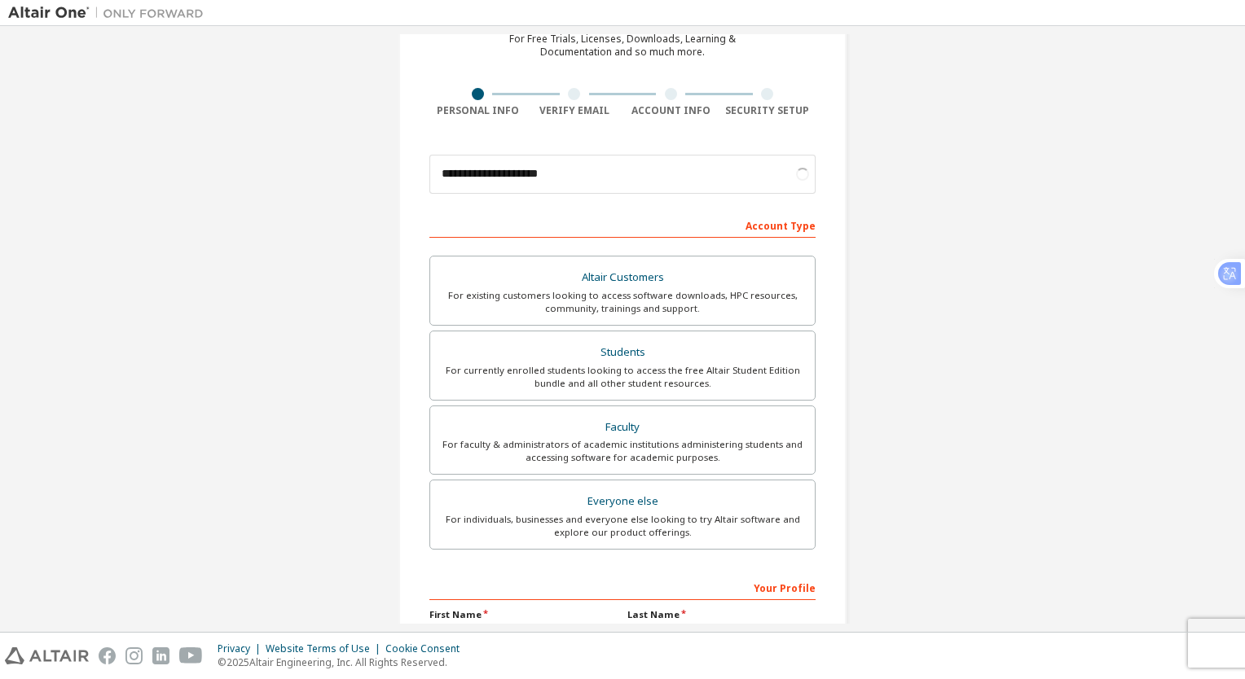 This screenshot has width=1245, height=679. What do you see at coordinates (46, 656) in the screenshot?
I see `img: altair_logo.svg` at bounding box center [46, 656].